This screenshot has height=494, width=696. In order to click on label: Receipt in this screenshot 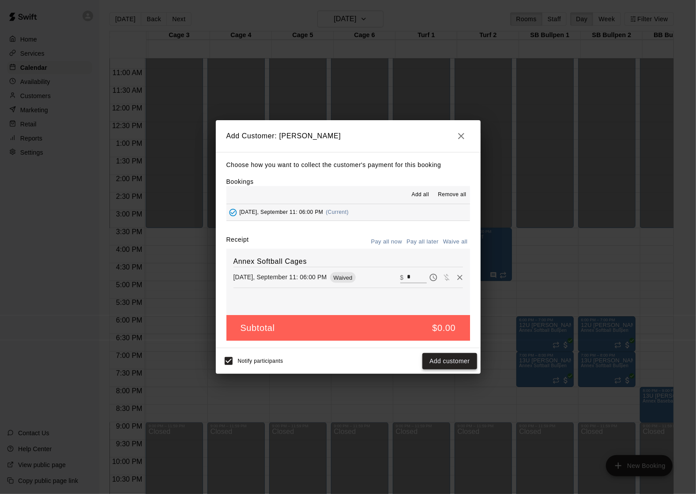, I will do `click(238, 242)`.